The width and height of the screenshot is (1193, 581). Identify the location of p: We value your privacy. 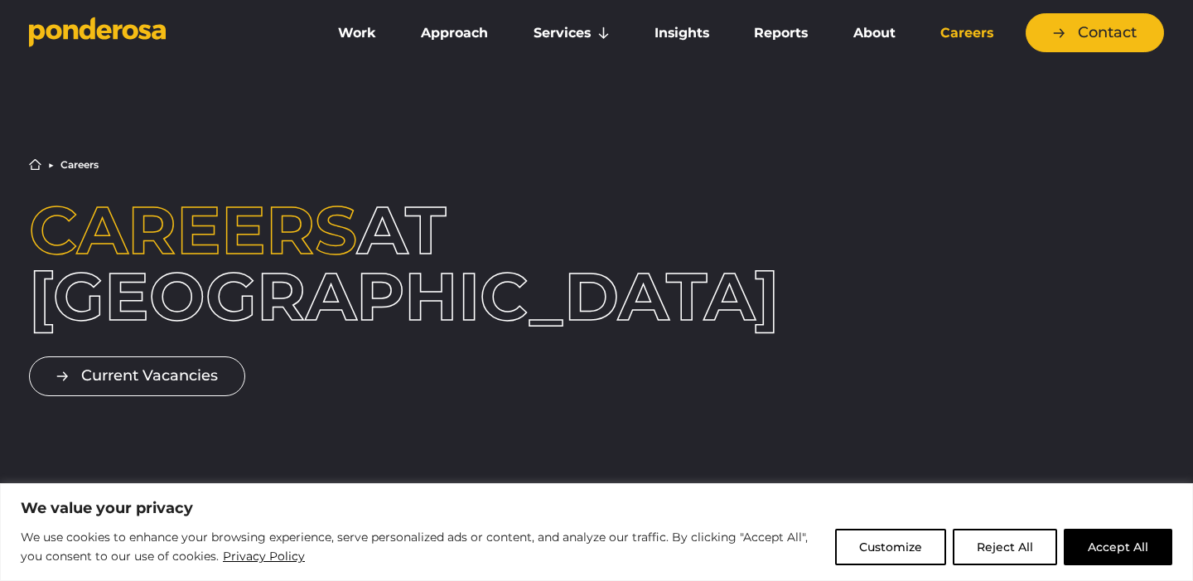
(597, 508).